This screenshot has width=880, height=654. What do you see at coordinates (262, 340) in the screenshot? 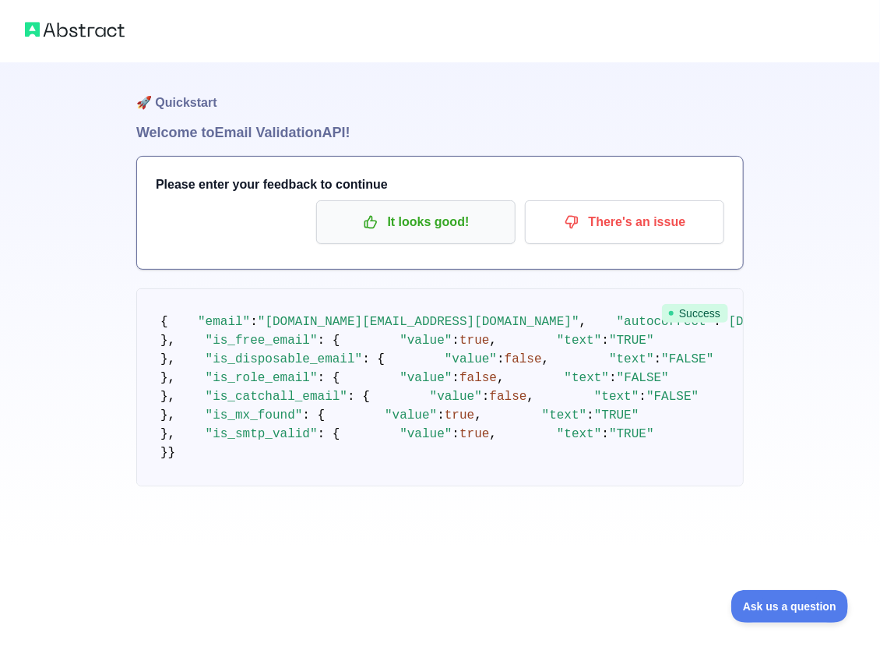
I see `span: "is_free_email"` at bounding box center [262, 340].